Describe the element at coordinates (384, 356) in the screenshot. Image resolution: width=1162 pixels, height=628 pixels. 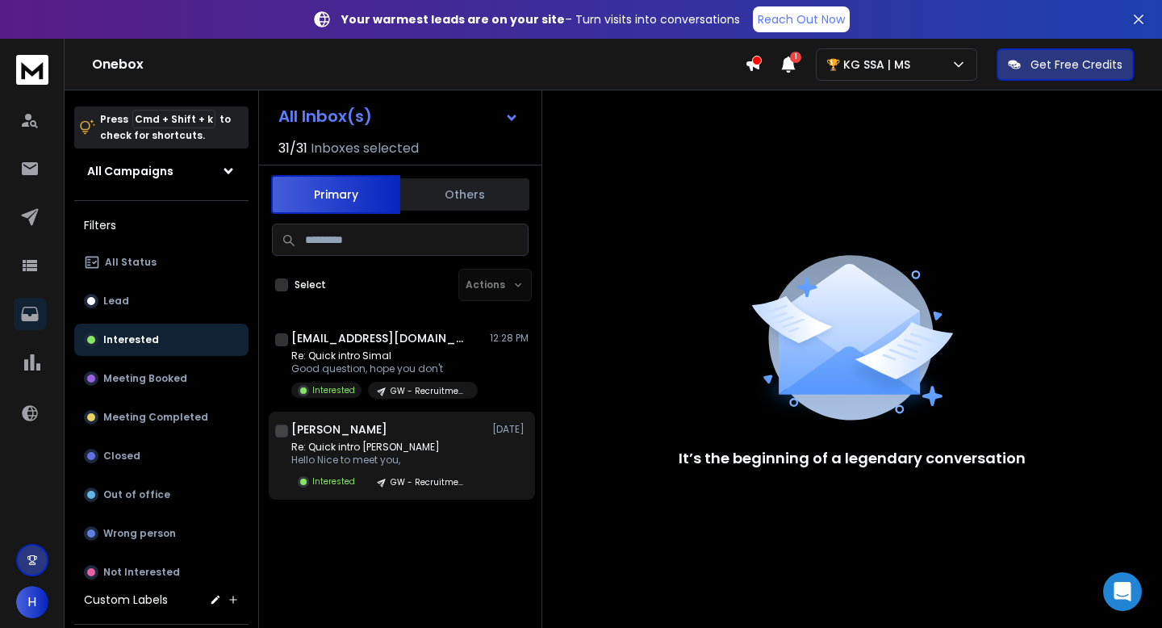
I see `p: Re: Quick intro Simal` at that location.